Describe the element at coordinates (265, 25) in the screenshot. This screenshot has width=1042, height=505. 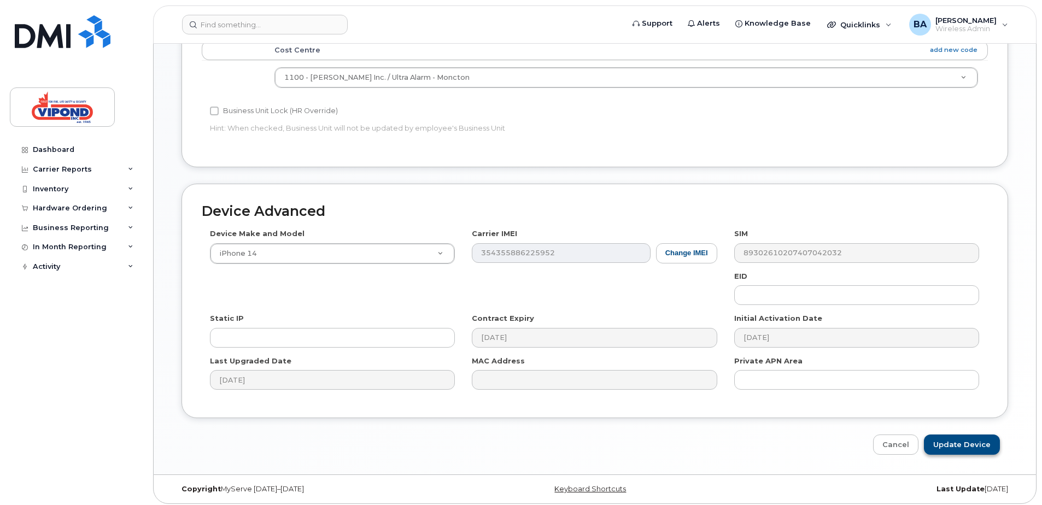
I see `input: Find something...` at that location.